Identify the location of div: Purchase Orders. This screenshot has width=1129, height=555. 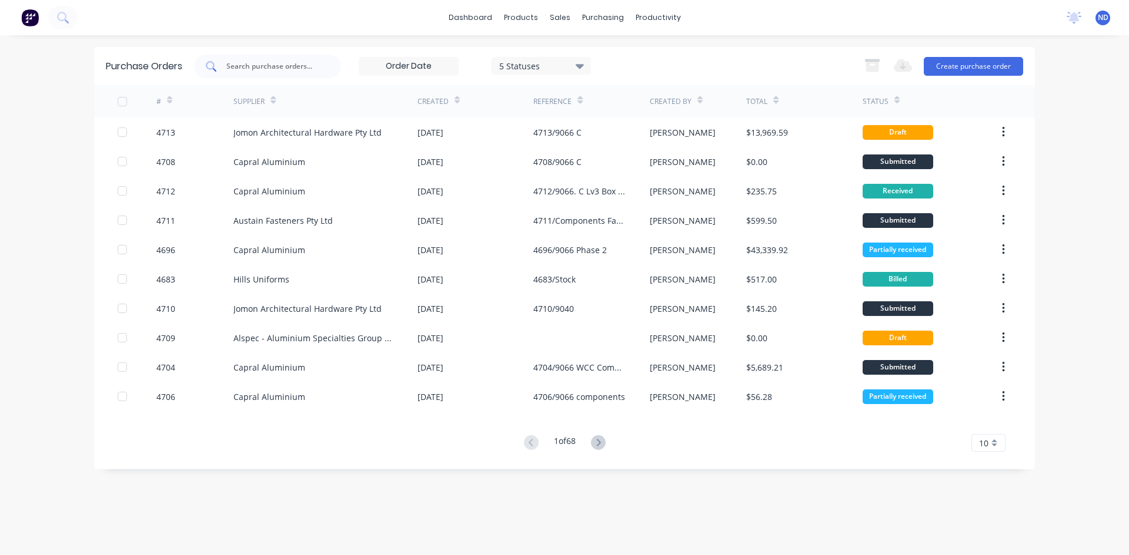
(144, 66).